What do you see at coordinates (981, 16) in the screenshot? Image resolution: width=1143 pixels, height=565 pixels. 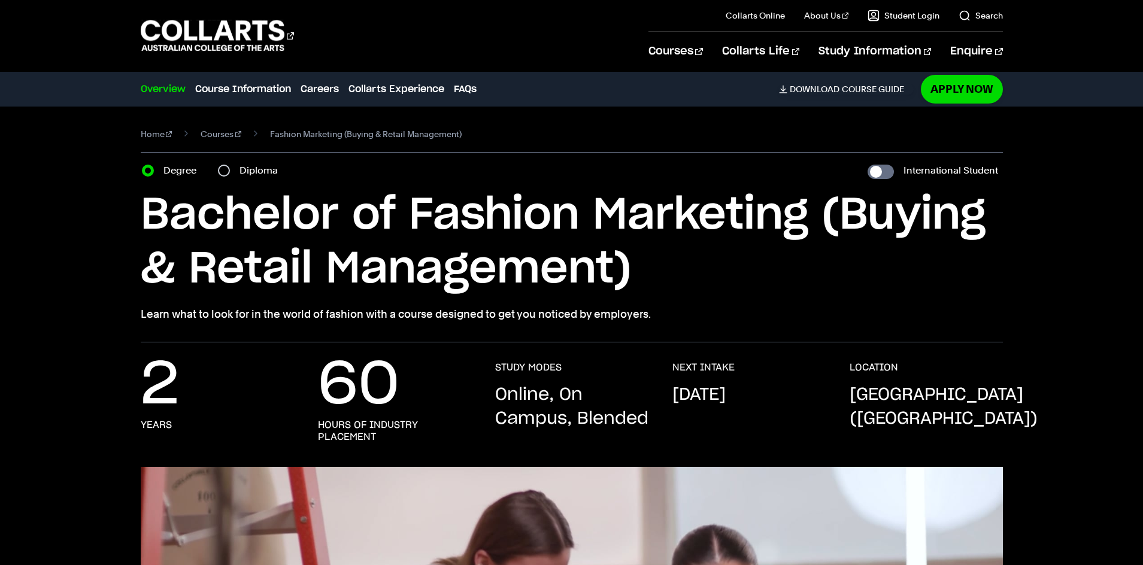 I see `a: Search` at bounding box center [981, 16].